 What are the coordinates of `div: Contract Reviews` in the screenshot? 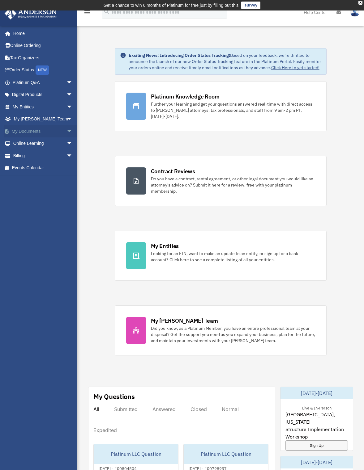 It's located at (173, 171).